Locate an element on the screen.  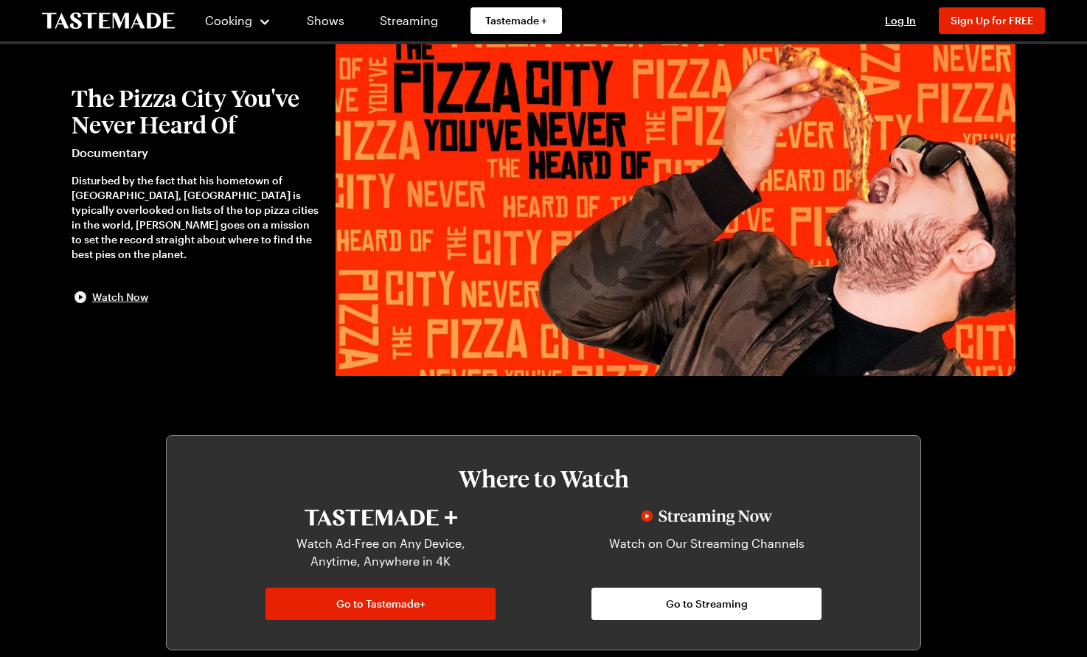
img: Tastemade+ is located at coordinates (380, 517).